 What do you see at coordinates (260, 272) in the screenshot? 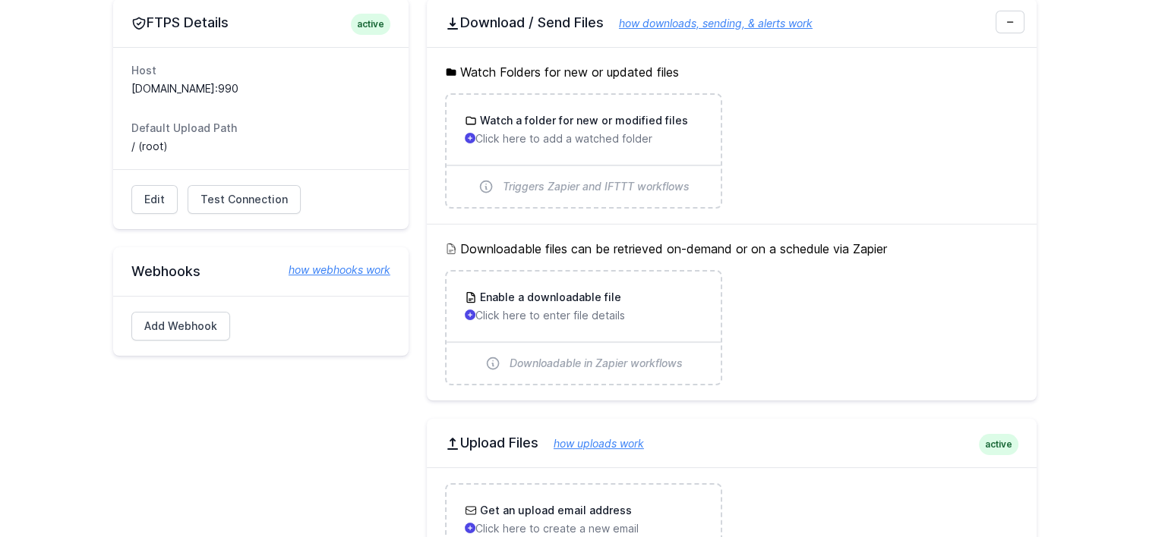
I see `h2: Webhooks` at bounding box center [260, 272].